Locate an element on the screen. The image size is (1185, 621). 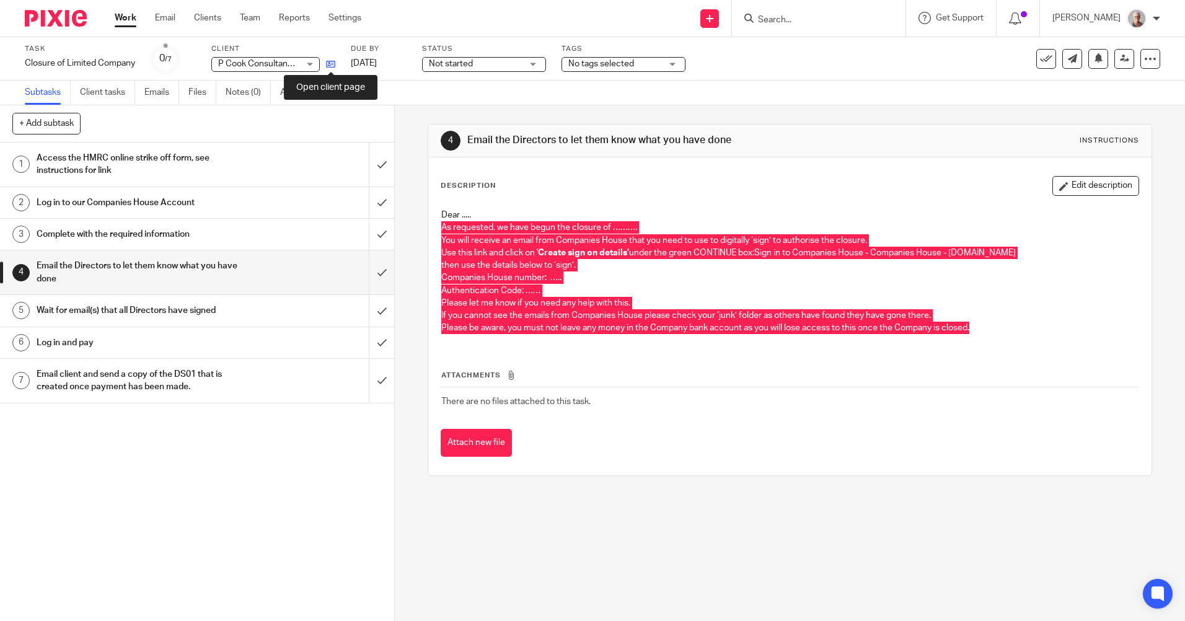
label: Client is located at coordinates (273, 49).